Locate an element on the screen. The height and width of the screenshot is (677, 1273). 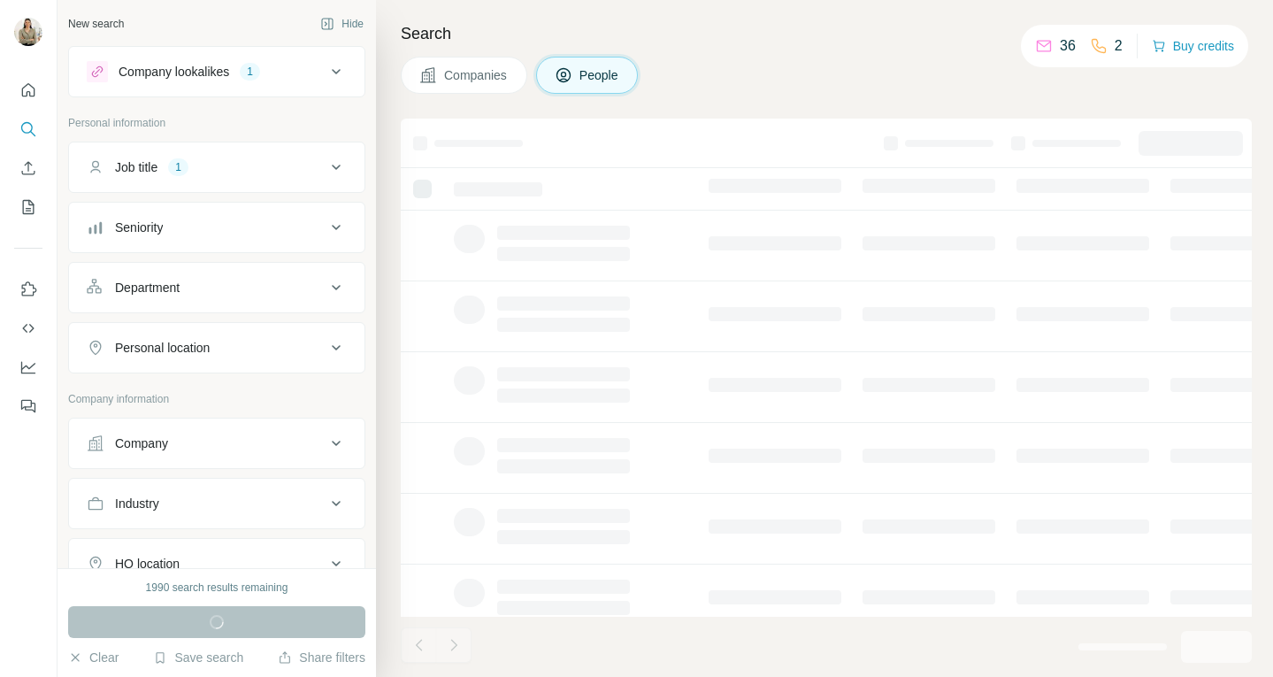
button: HQ location is located at coordinates (217, 563).